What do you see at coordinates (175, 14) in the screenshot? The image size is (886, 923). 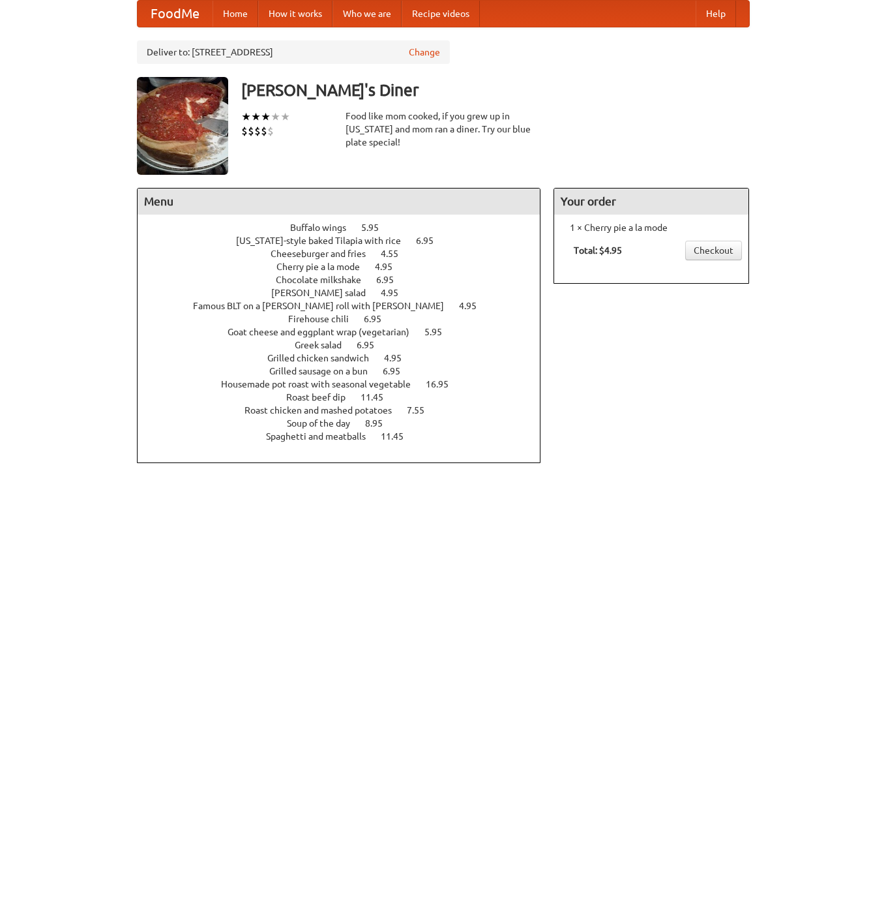 I see `a: FoodMe` at bounding box center [175, 14].